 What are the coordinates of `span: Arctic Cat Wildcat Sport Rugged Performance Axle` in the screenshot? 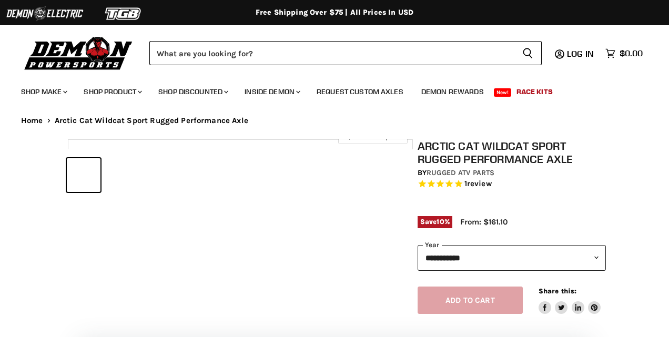 It's located at (152, 120).